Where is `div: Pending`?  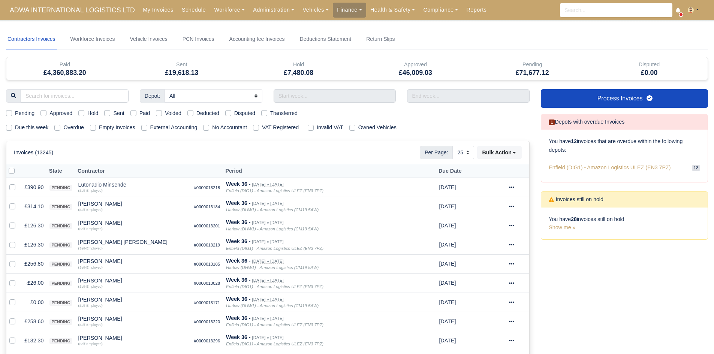
div: Pending is located at coordinates (532, 69).